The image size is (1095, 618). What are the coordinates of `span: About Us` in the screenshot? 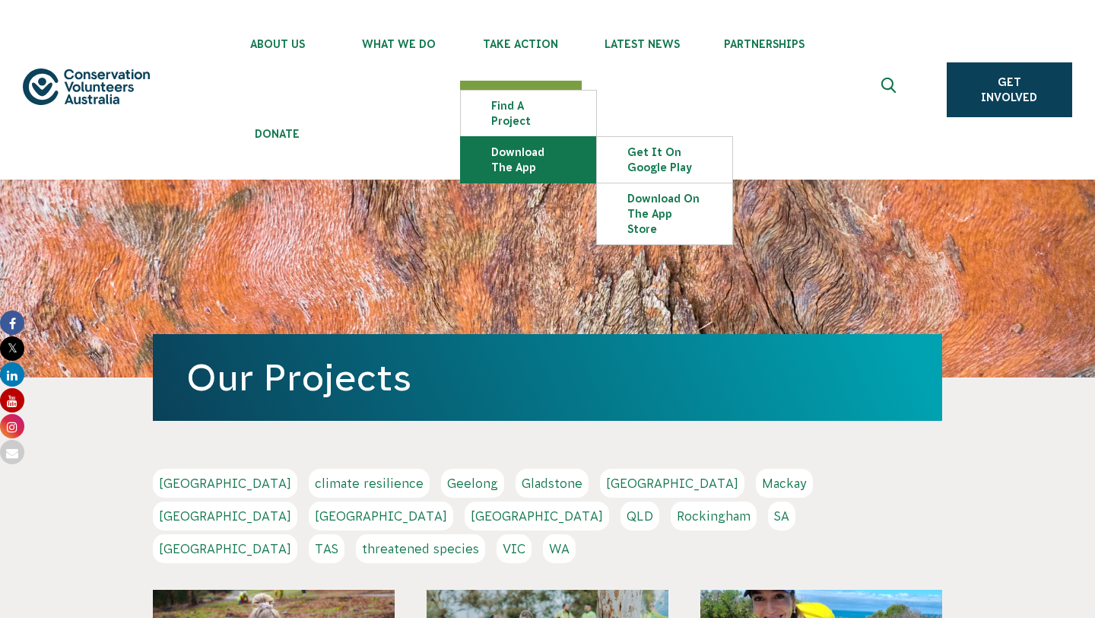 It's located at (278, 44).